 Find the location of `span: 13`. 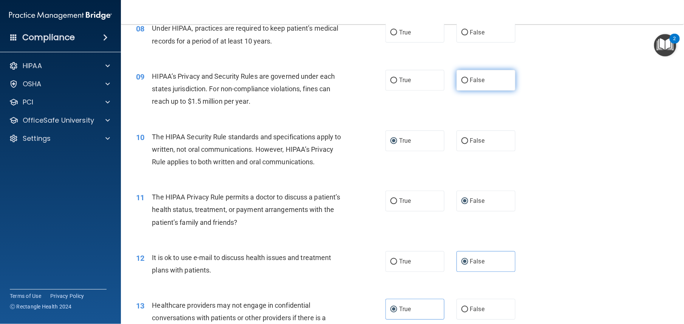

span: 13 is located at coordinates (140, 305).